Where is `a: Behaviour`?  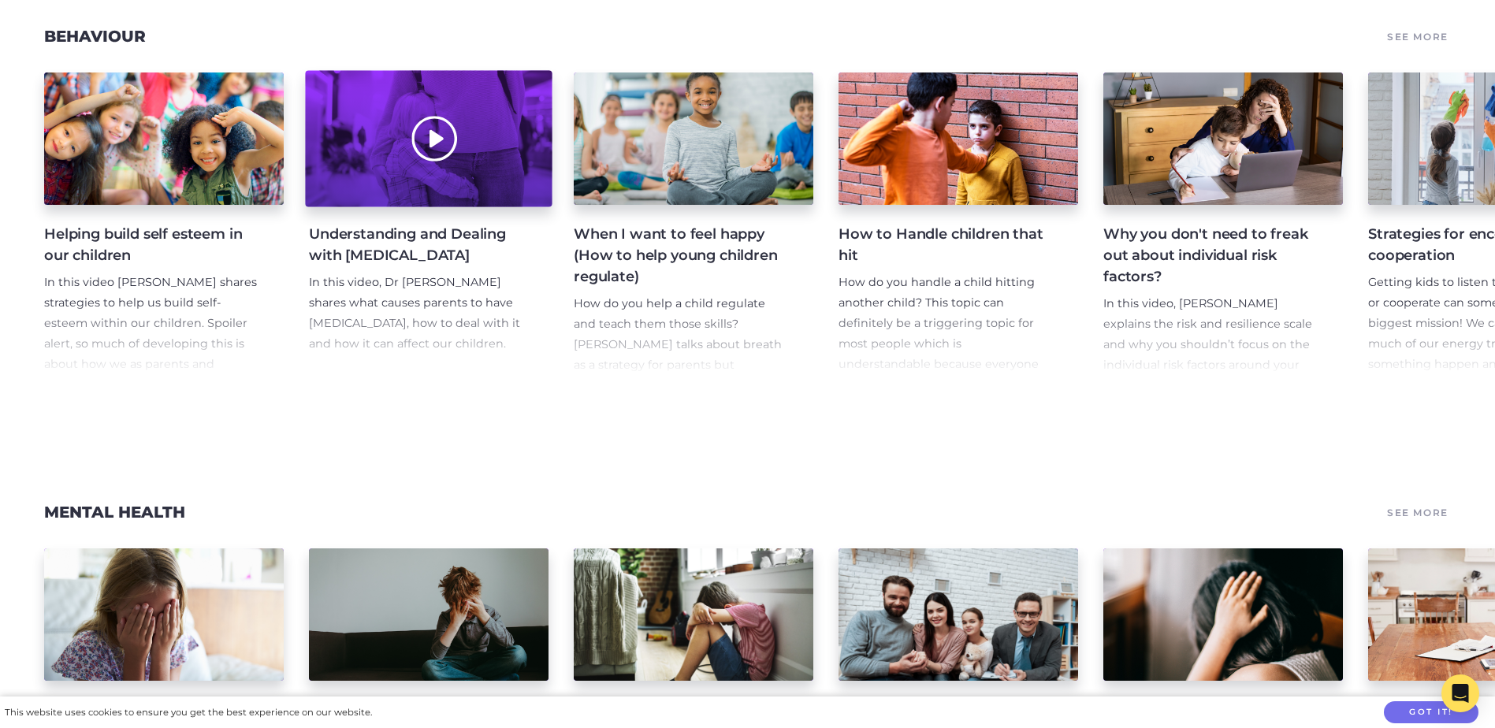 a: Behaviour is located at coordinates (95, 36).